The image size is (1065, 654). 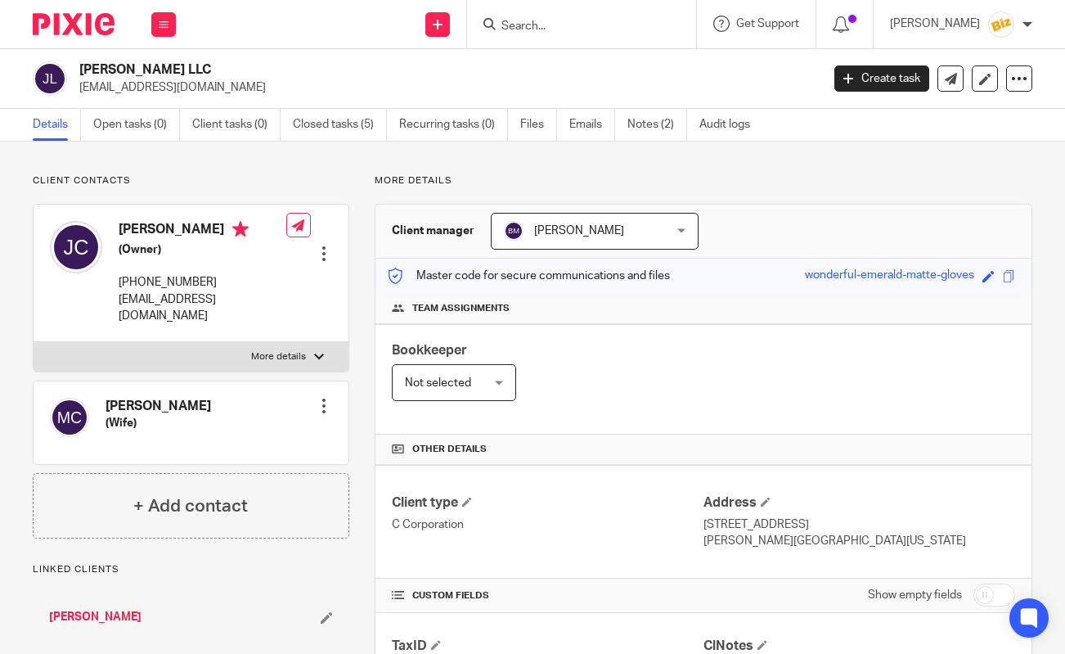 What do you see at coordinates (433, 231) in the screenshot?
I see `h3: Client manager` at bounding box center [433, 231].